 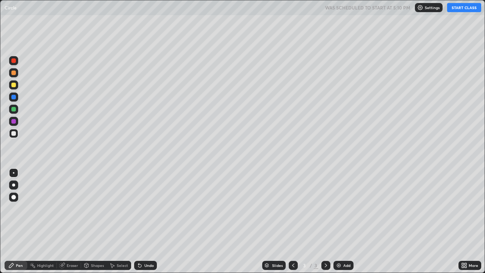 What do you see at coordinates (420, 8) in the screenshot?
I see `img: class-settings-icons` at bounding box center [420, 8].